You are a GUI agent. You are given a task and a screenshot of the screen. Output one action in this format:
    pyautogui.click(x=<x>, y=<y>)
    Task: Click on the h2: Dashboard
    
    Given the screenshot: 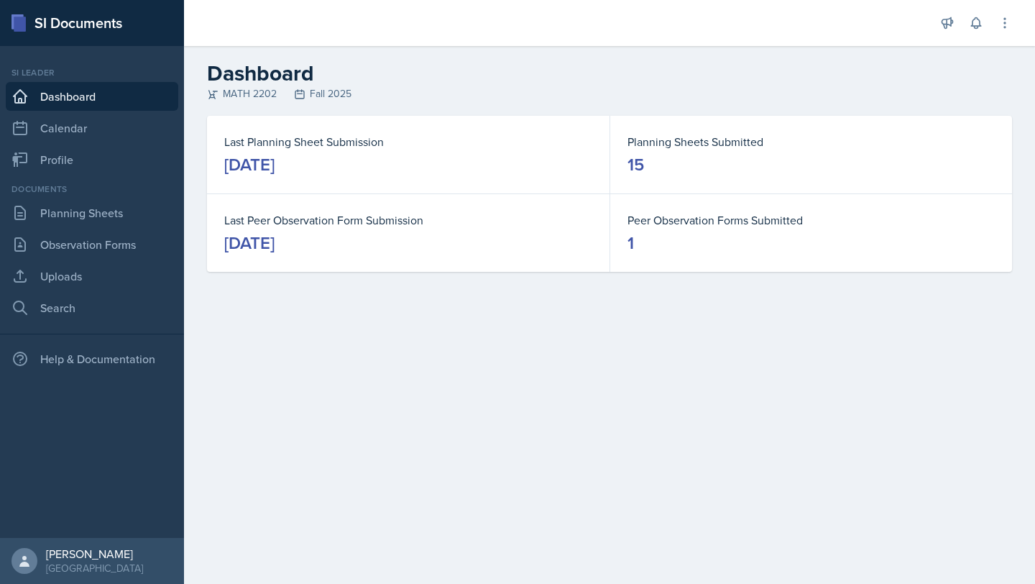 What is the action you would take?
    pyautogui.click(x=610, y=73)
    